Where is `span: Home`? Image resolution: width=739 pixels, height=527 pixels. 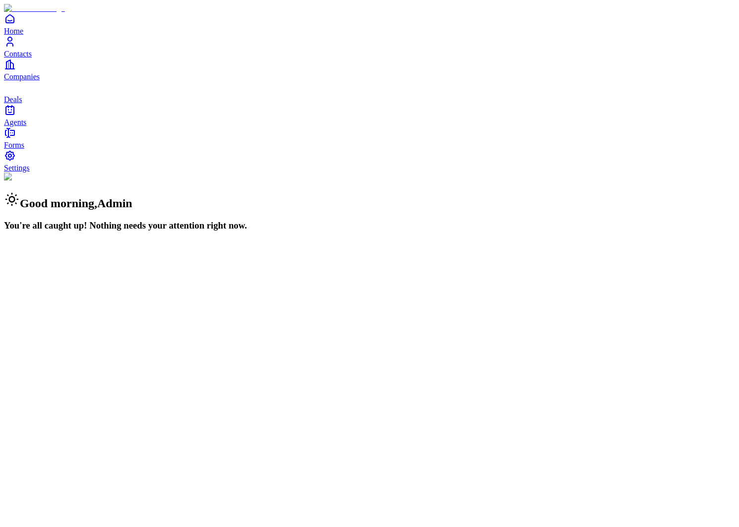
span: Home is located at coordinates (13, 31).